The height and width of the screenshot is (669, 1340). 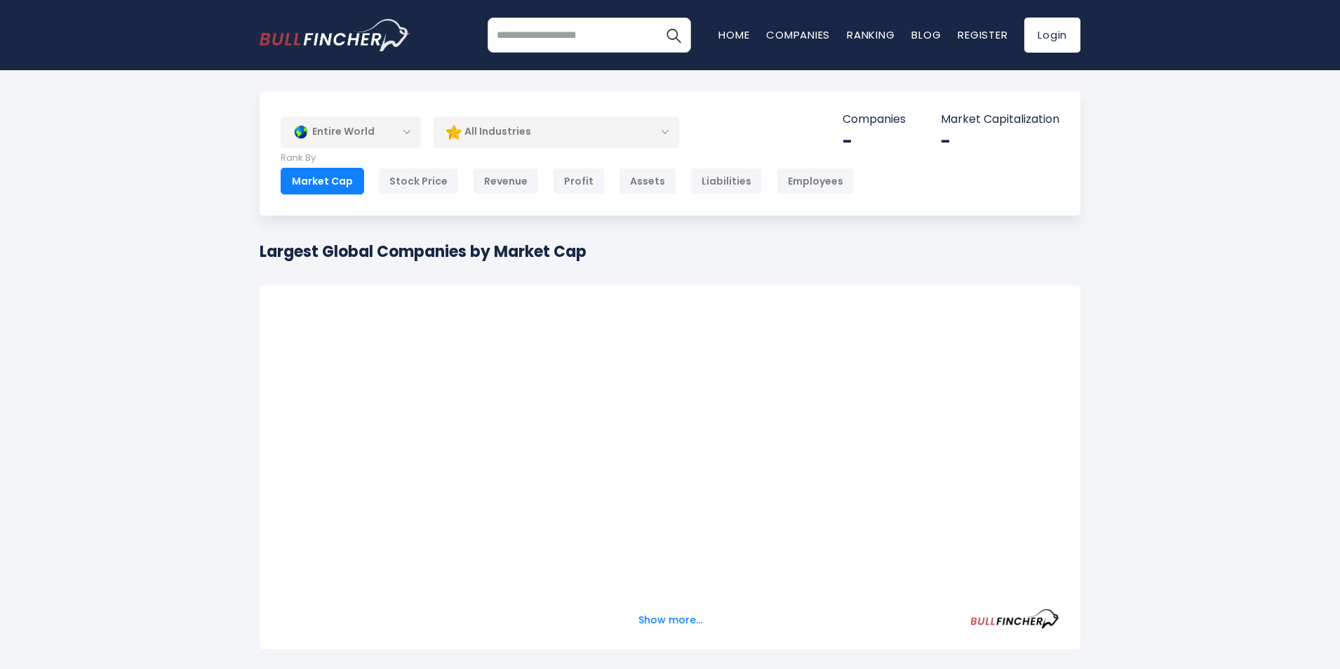 What do you see at coordinates (335, 35) in the screenshot?
I see `img: bullfincher logo` at bounding box center [335, 35].